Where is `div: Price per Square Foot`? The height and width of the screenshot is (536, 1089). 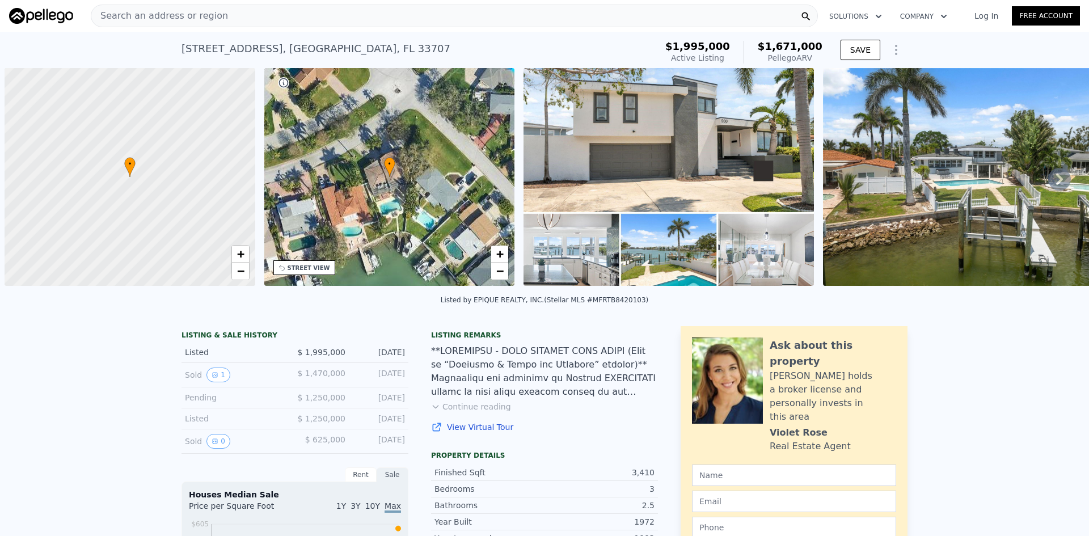 div: Price per Square Foot is located at coordinates (242, 509).